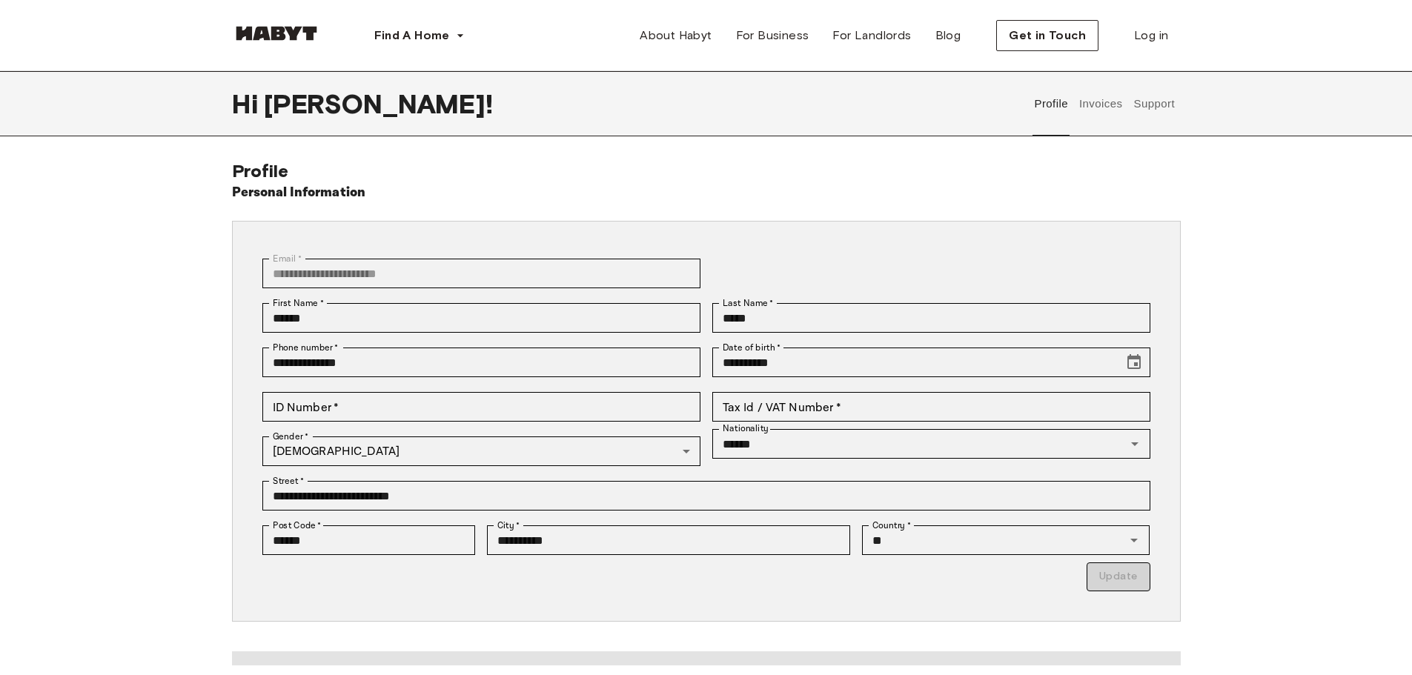  Describe the element at coordinates (948, 36) in the screenshot. I see `a: Blog` at that location.